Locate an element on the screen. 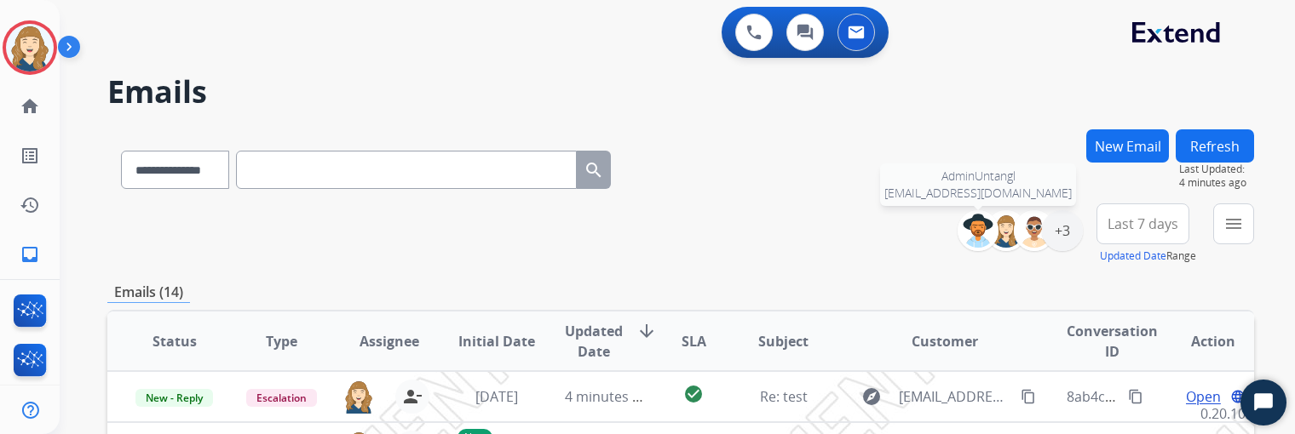 The image size is (1295, 434). mat-icon: explore is located at coordinates (871, 397).